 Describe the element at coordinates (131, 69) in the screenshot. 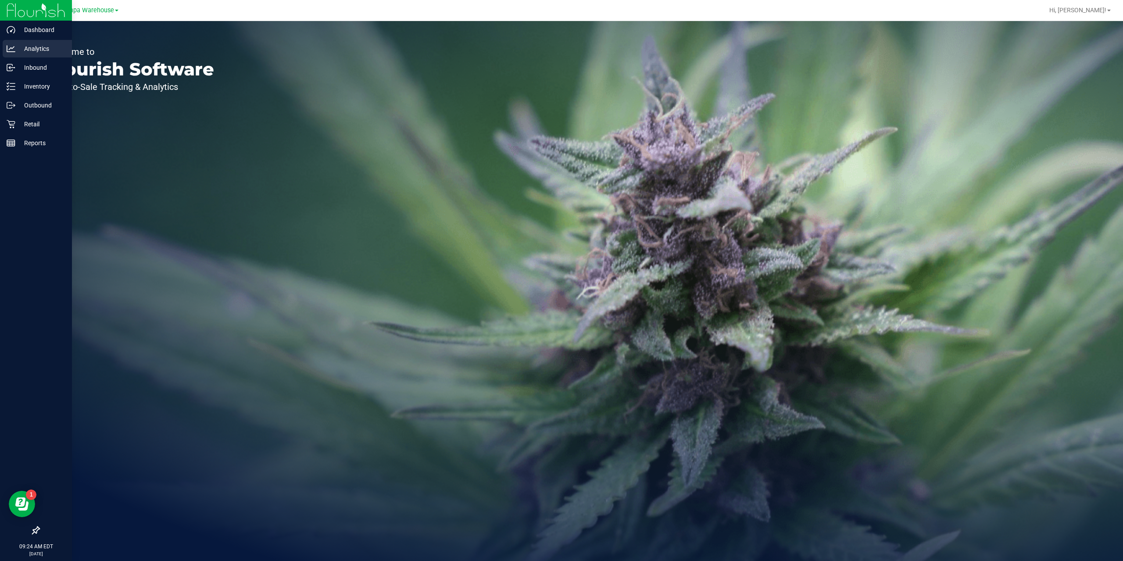

I see `p: Flourish Software` at that location.